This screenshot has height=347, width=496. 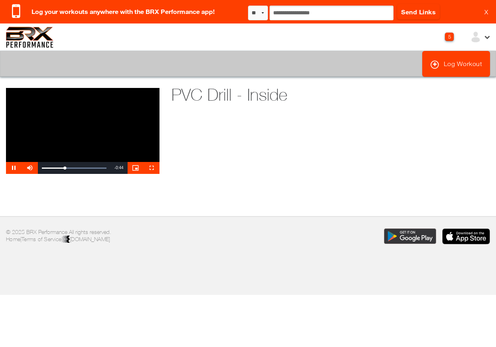 I want to click on a: Send Links, so click(x=418, y=12).